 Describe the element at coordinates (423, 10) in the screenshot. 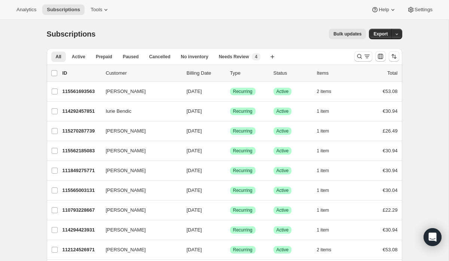

I see `span: Settings` at that location.